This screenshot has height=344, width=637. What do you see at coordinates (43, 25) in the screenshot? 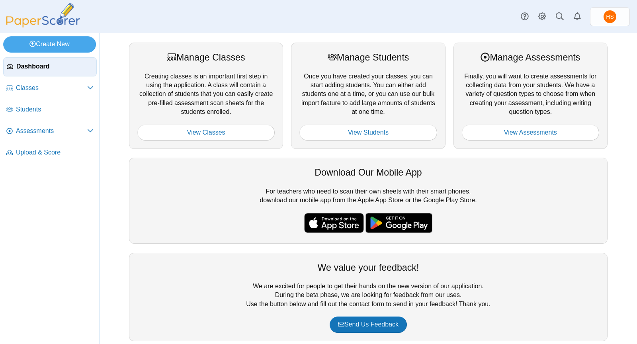
I see `a: PaperScorer` at bounding box center [43, 25].